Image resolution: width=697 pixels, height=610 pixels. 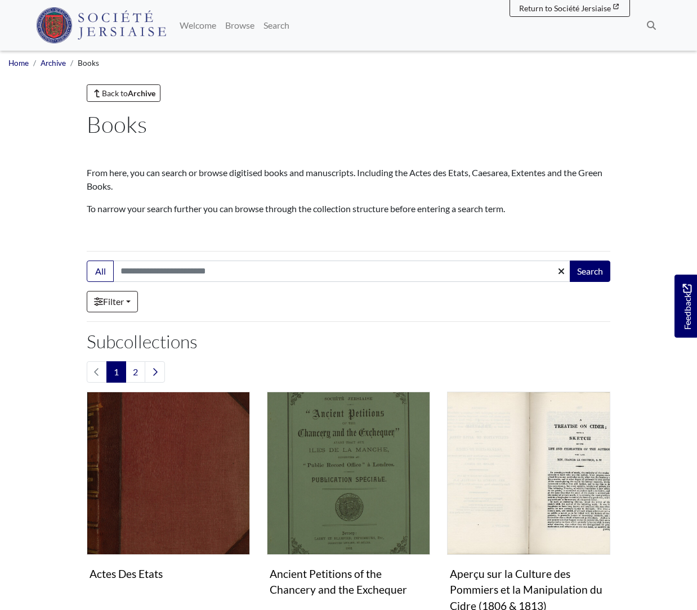 I want to click on nav: pagination, so click(x=348, y=372).